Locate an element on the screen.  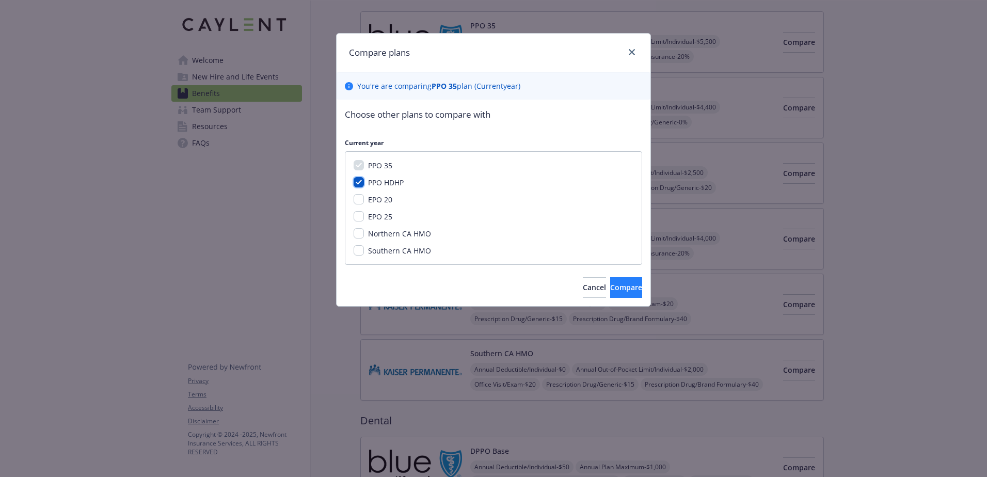
span: EPO 25 is located at coordinates (380, 216).